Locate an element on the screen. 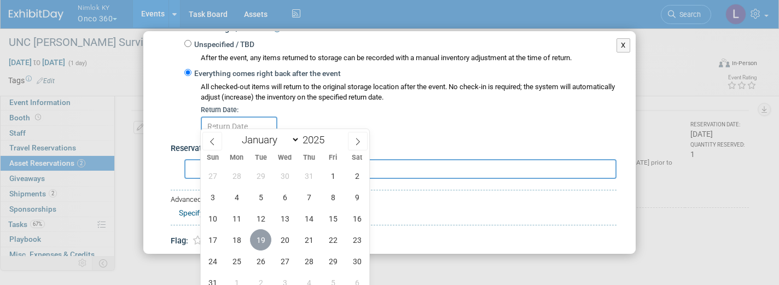 Image resolution: width=779 pixels, height=285 pixels. span: August 9, 2025 is located at coordinates (357, 197).